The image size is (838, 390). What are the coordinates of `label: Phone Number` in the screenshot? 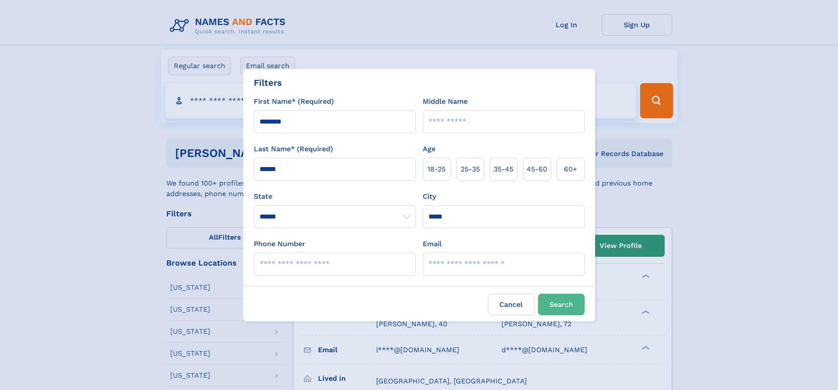 It's located at (279, 244).